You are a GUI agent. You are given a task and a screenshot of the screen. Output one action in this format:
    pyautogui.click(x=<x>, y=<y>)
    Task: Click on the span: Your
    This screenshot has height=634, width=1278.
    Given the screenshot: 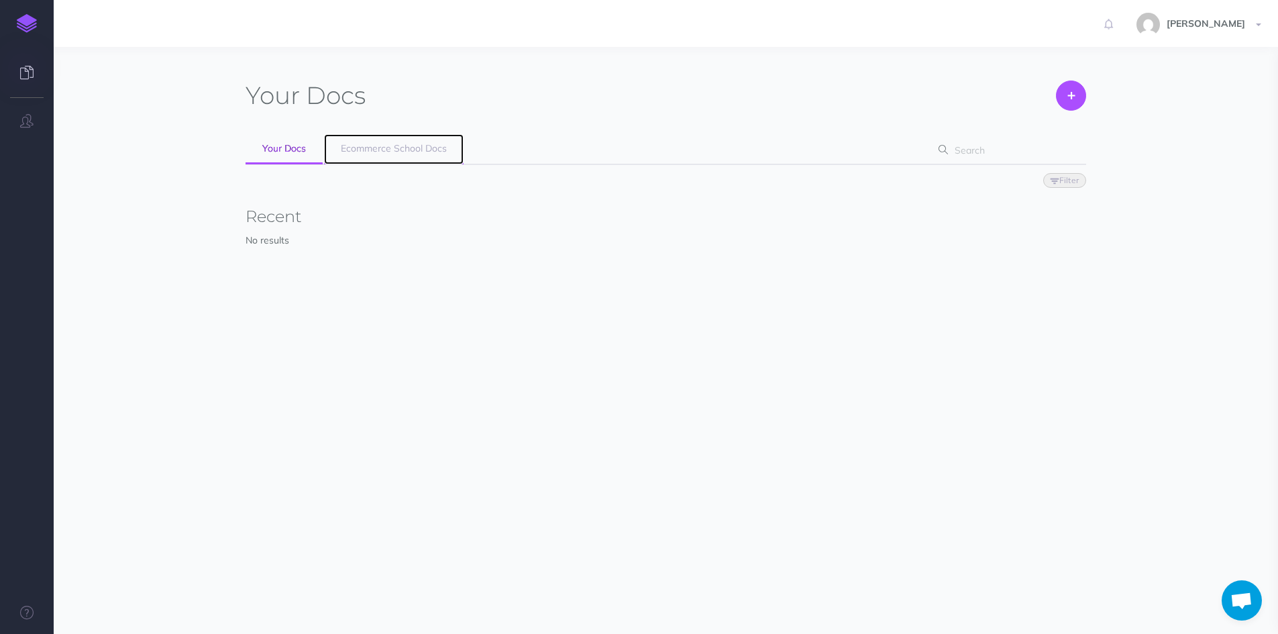 What is the action you would take?
    pyautogui.click(x=272, y=95)
    